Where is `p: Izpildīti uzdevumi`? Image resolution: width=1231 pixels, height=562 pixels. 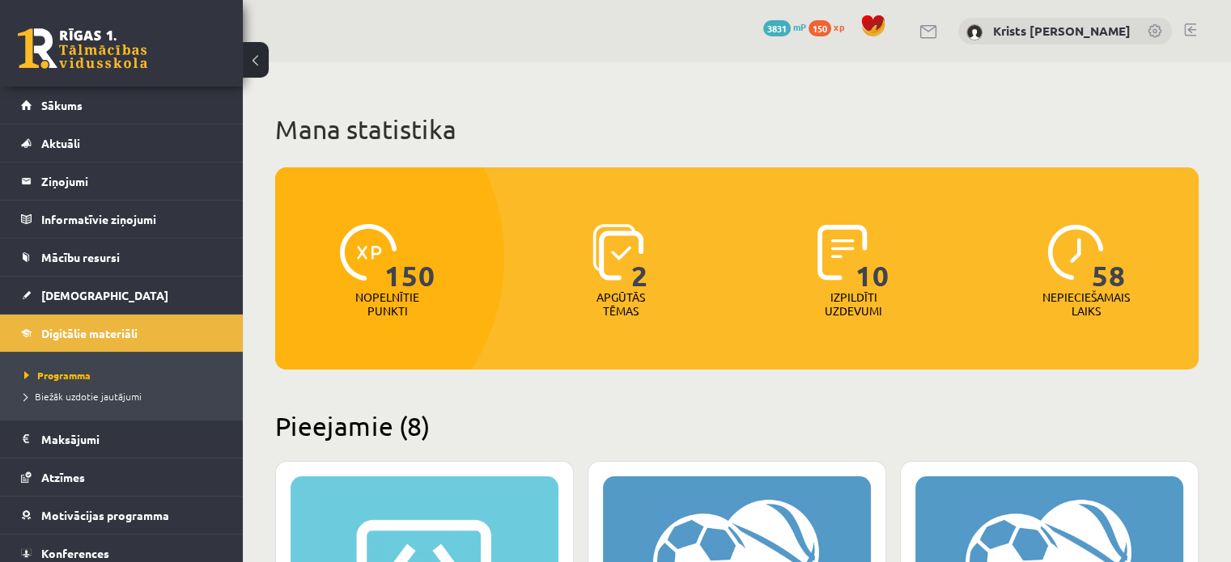
p: Izpildīti uzdevumi is located at coordinates (853, 304).